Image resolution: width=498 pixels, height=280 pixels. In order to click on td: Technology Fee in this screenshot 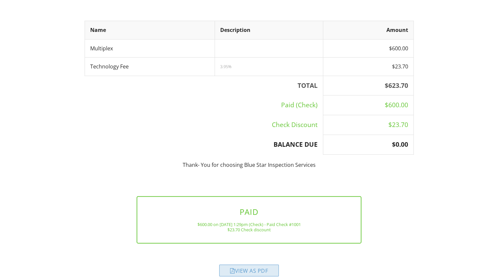, I will do `click(149, 66)`.